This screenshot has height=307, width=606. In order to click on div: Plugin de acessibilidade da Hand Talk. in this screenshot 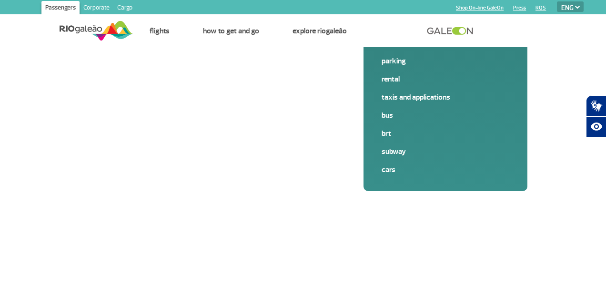, I will do `click(596, 116)`.